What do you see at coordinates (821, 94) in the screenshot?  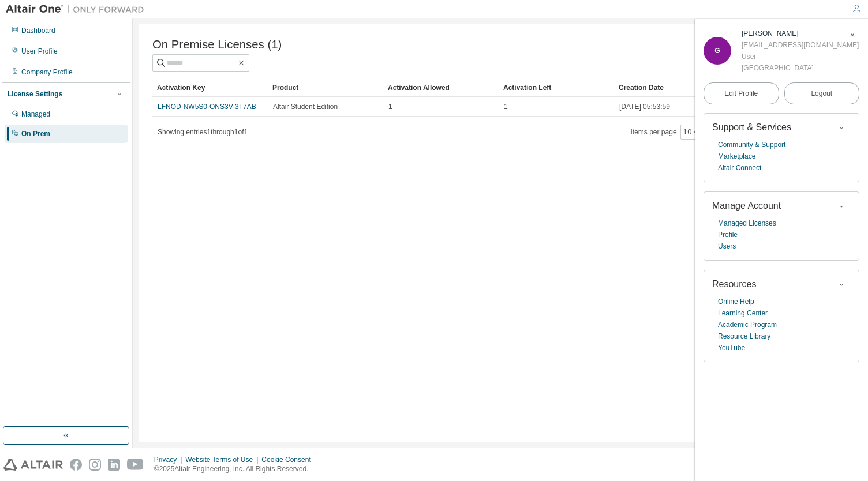 I see `span: Logout` at bounding box center [821, 94].